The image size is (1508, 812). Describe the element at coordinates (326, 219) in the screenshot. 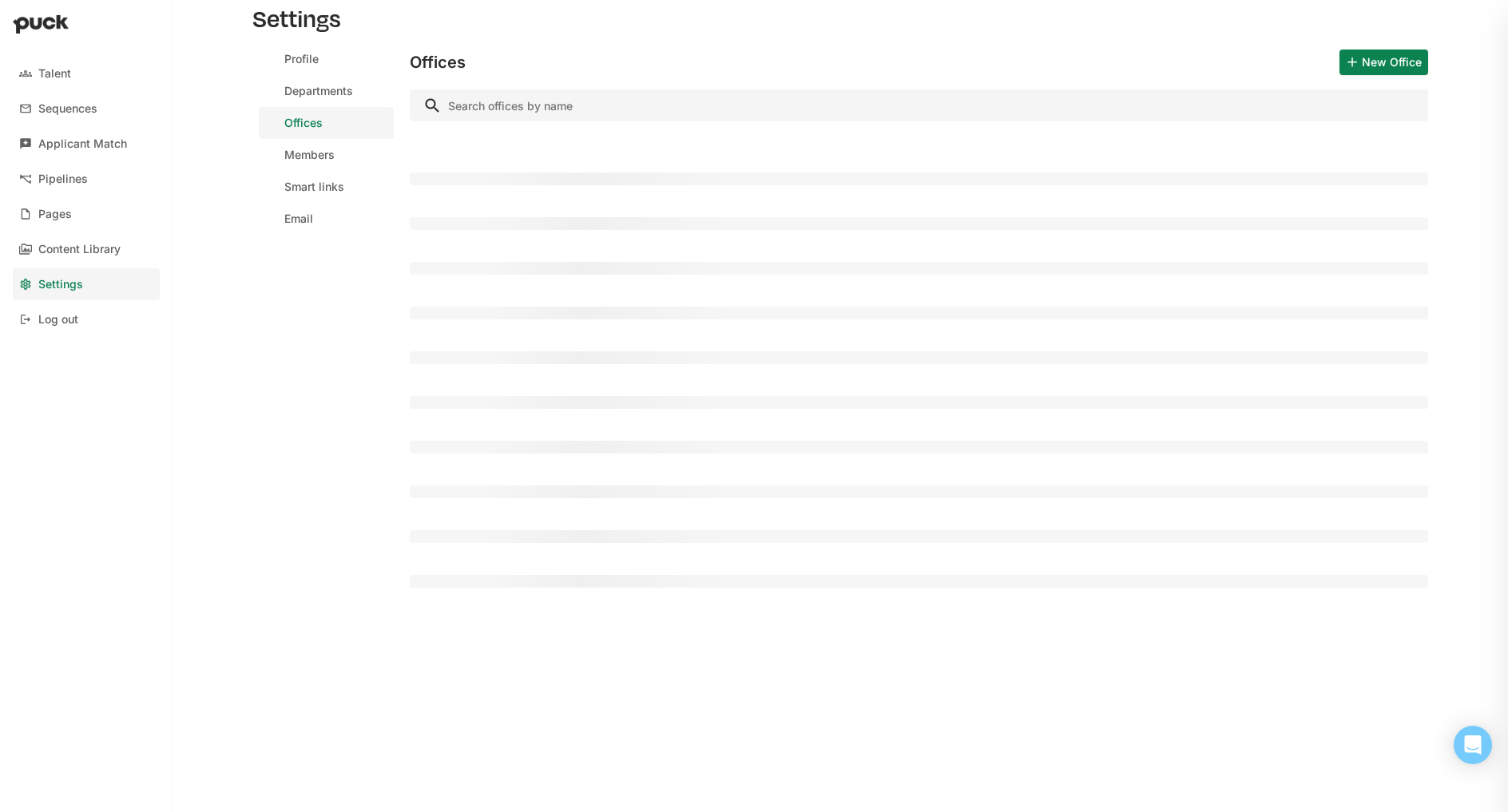

I see `a: Email` at that location.